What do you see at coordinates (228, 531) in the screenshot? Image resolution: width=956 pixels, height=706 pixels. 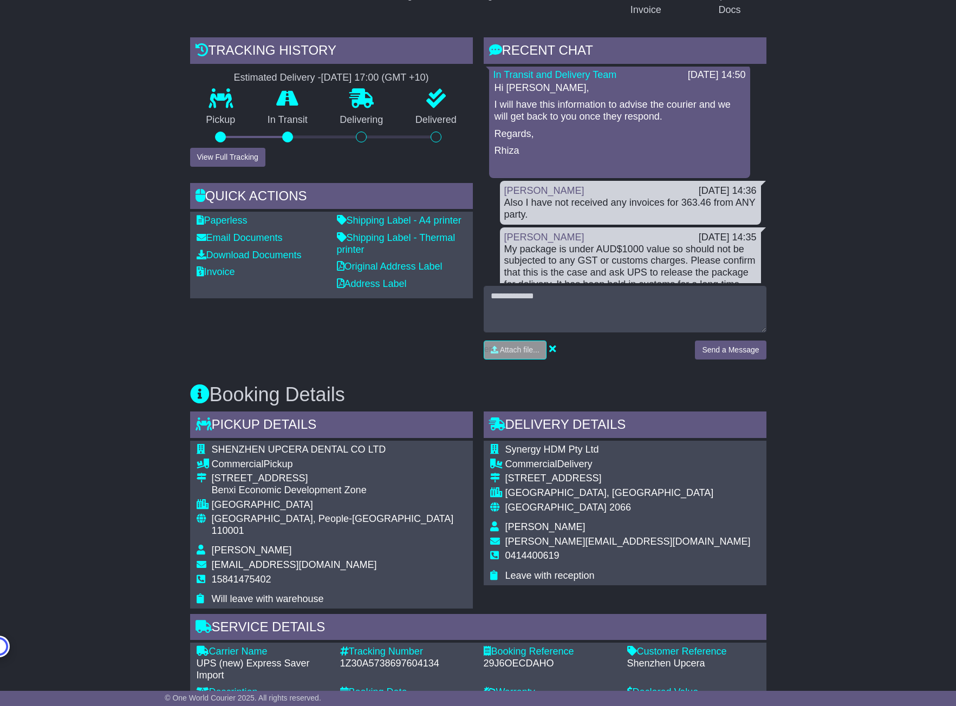 I see `span: 110001` at bounding box center [228, 531].